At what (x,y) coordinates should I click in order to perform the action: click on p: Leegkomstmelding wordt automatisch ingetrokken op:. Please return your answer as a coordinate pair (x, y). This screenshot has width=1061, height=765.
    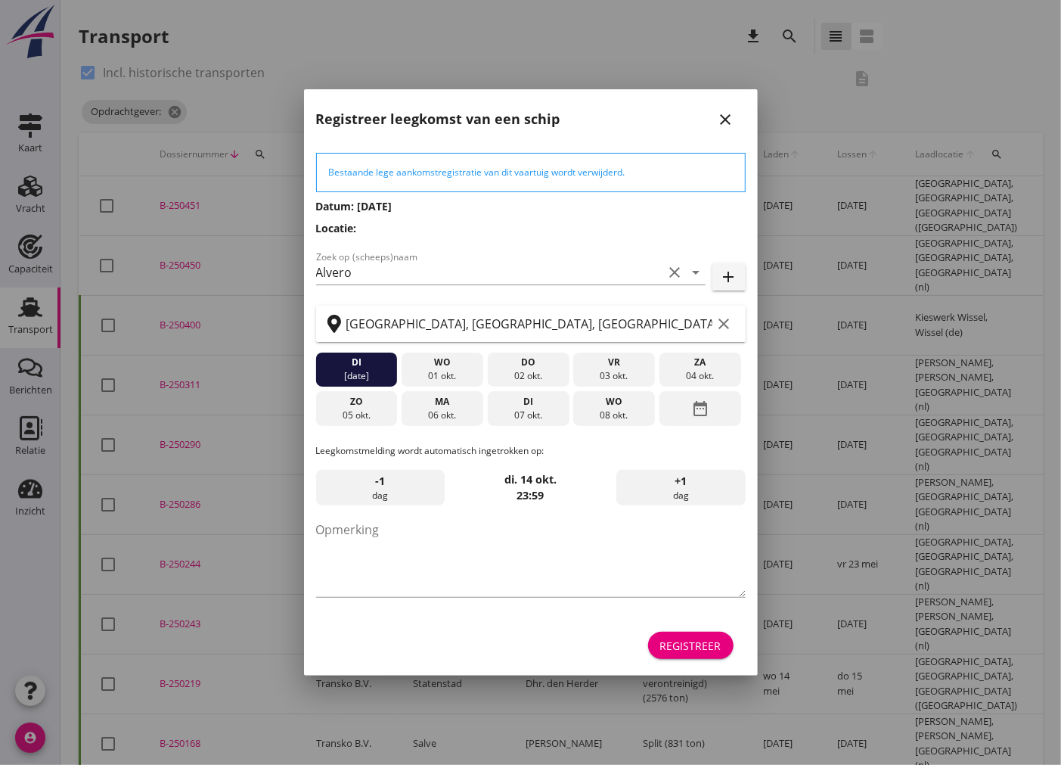
    Looking at the image, I should click on (531, 451).